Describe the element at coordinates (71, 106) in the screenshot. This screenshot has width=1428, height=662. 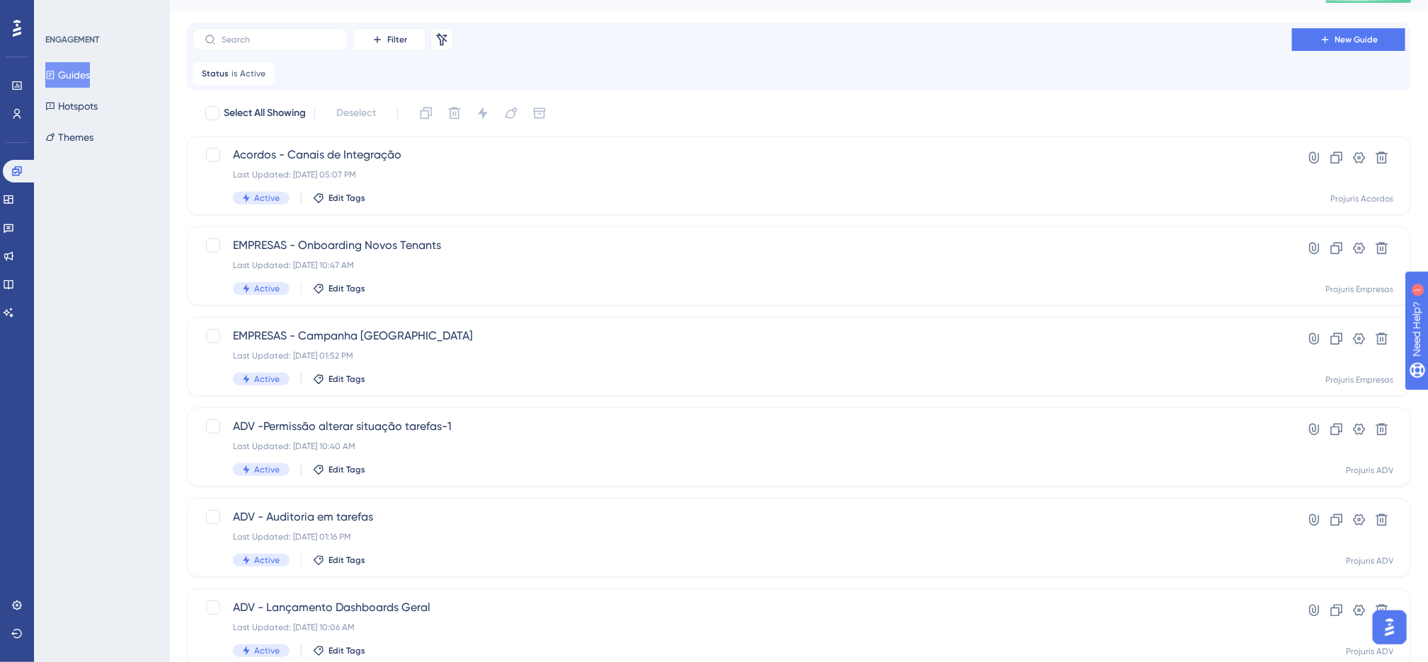
I see `button: Hotspots` at that location.